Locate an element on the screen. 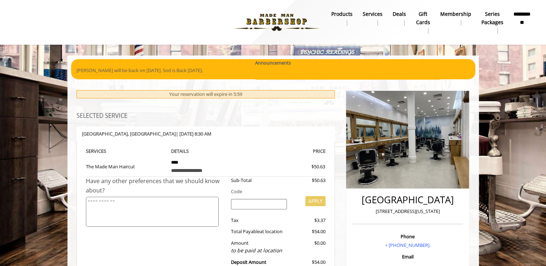 Image resolution: width=546 pixels, height=266 pixels. span: S is located at coordinates (105, 151).